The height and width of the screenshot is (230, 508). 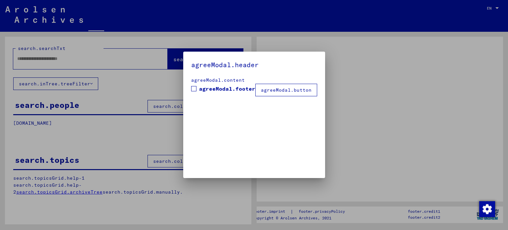 What do you see at coordinates (286, 90) in the screenshot?
I see `button: agreeModal.button` at bounding box center [286, 90].